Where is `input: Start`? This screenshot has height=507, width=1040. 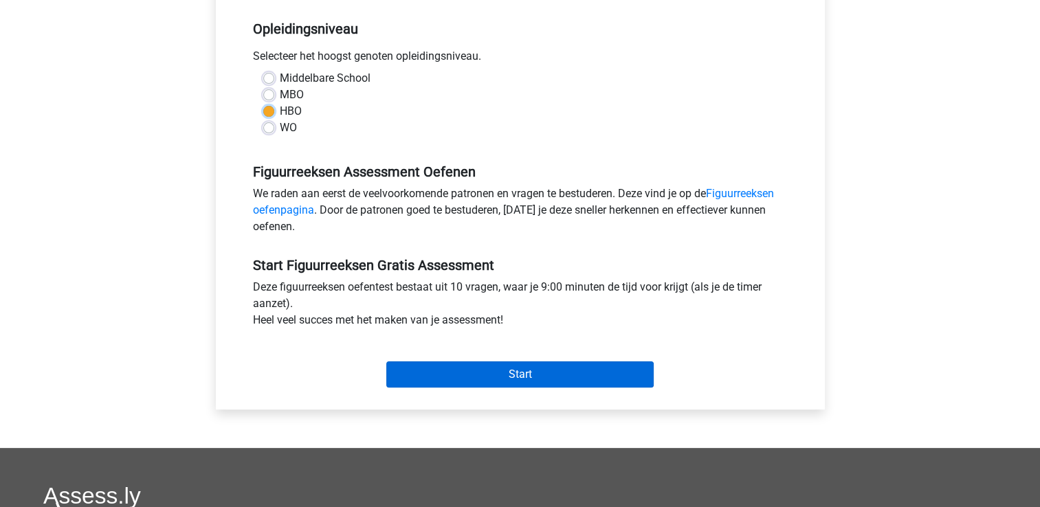
input: Start is located at coordinates (520, 375).